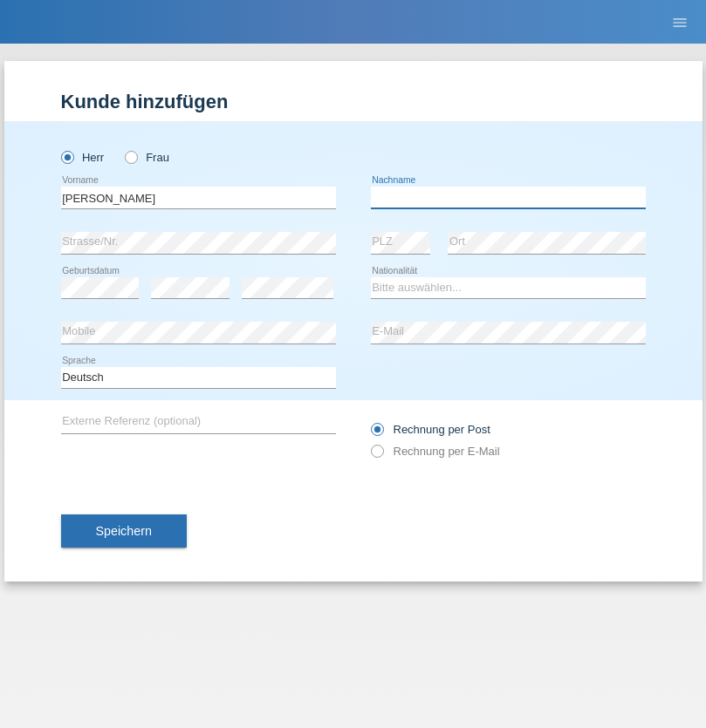  I want to click on h1: Kunde hinzufügen, so click(353, 101).